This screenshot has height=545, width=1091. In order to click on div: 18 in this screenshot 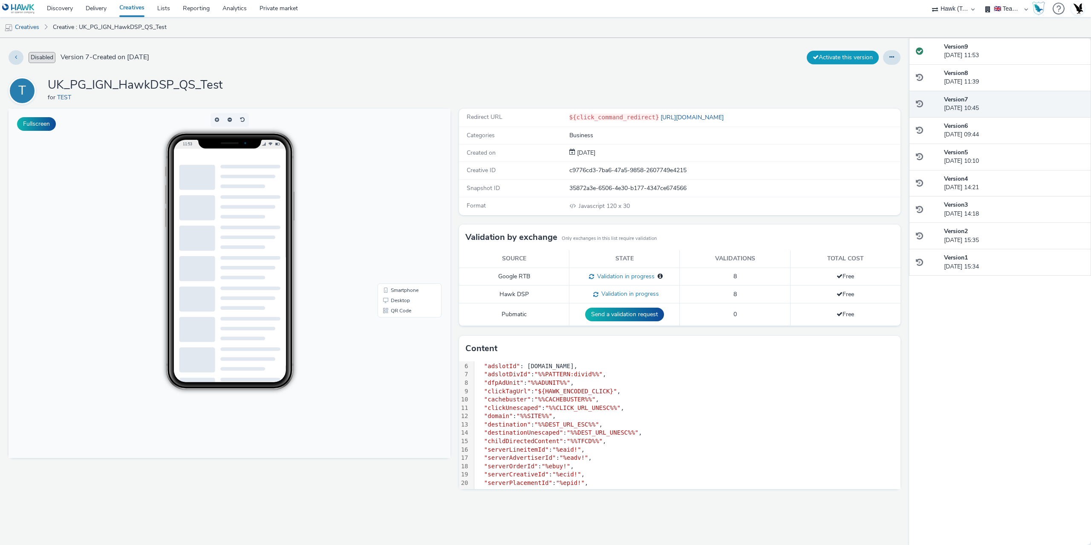, I will do `click(464, 467)`.